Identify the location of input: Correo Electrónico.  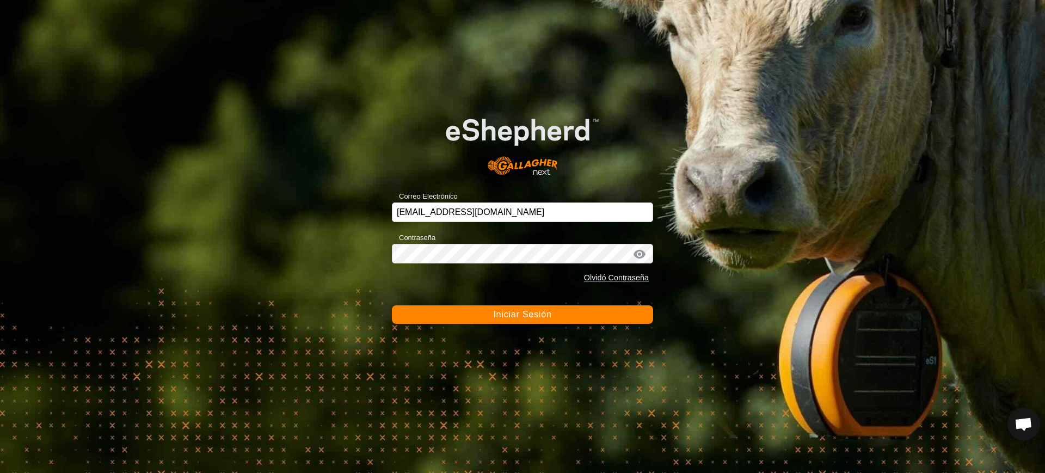
(522, 212).